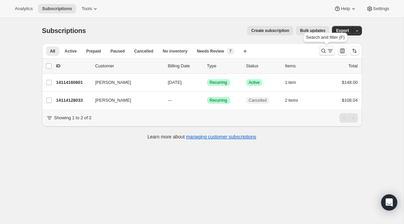  Describe the element at coordinates (230, 51) in the screenshot. I see `span: 7` at that location.